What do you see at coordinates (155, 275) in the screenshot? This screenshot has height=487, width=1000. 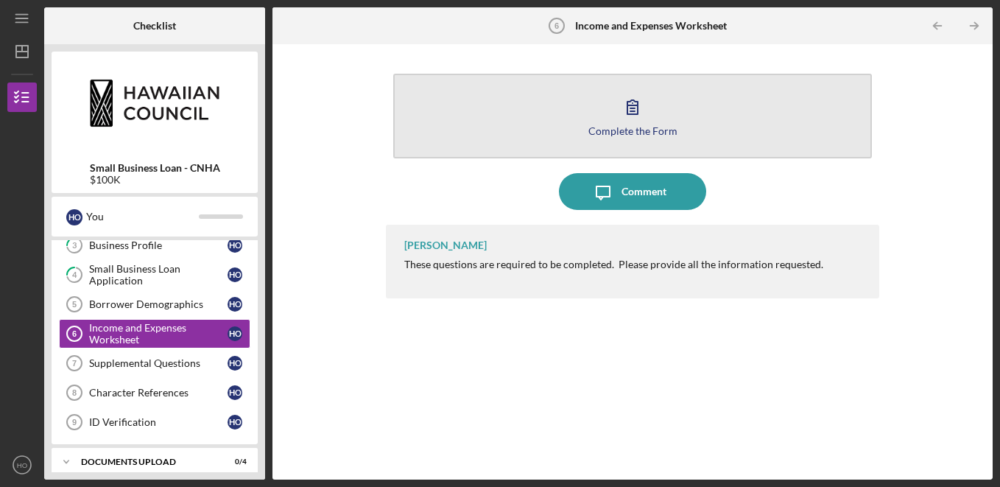 I see `a: 4Small Business Loan ApplicationHO` at bounding box center [155, 275].